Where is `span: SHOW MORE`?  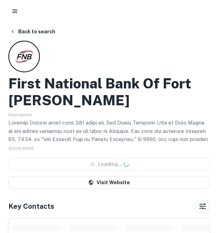 span: SHOW MORE is located at coordinates (21, 148).